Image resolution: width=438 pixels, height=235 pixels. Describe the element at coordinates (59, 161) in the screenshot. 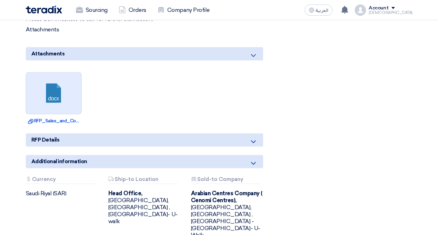

I see `span: Additional information` at that location.